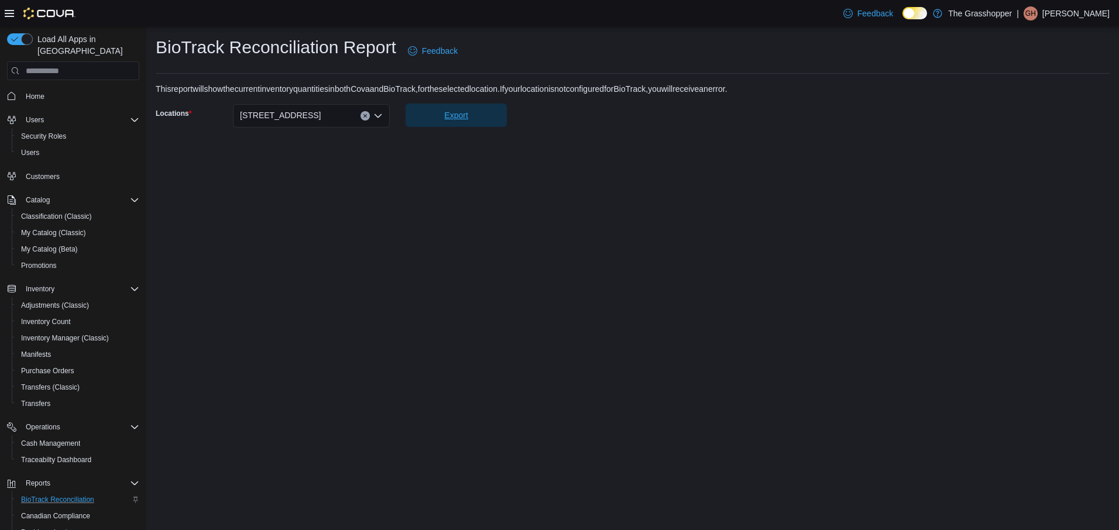  Describe the element at coordinates (915, 13) in the screenshot. I see `input: Dark Mode` at that location.